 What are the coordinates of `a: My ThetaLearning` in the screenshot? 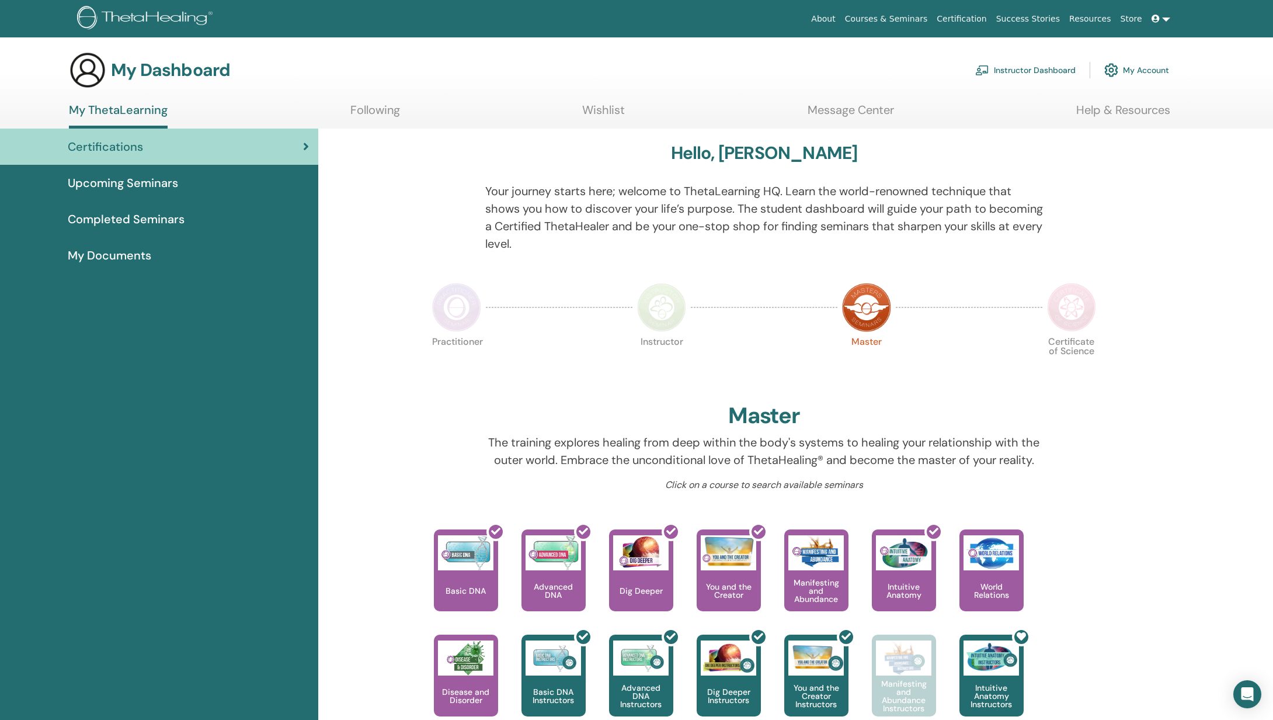 It's located at (118, 116).